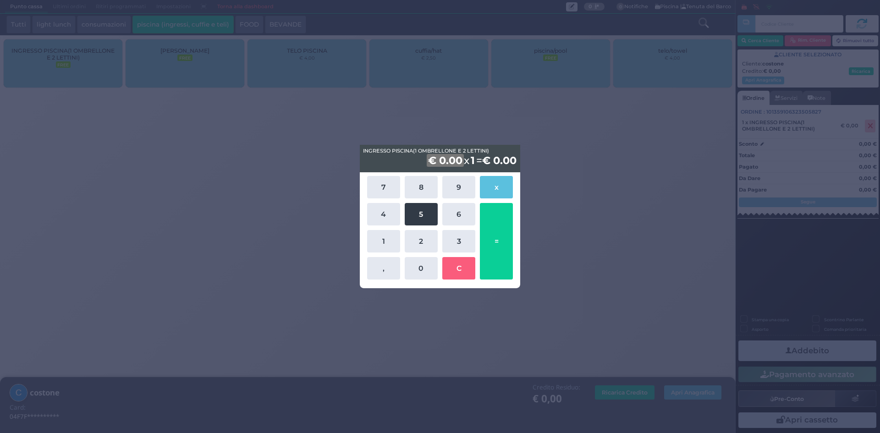 This screenshot has width=880, height=433. Describe the element at coordinates (459, 187) in the screenshot. I see `button: 9` at that location.